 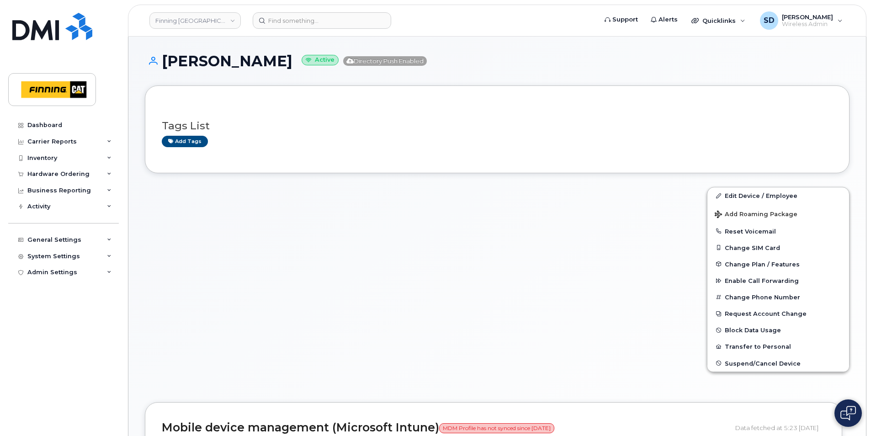 I want to click on span: Change Plan / Features, so click(x=762, y=264).